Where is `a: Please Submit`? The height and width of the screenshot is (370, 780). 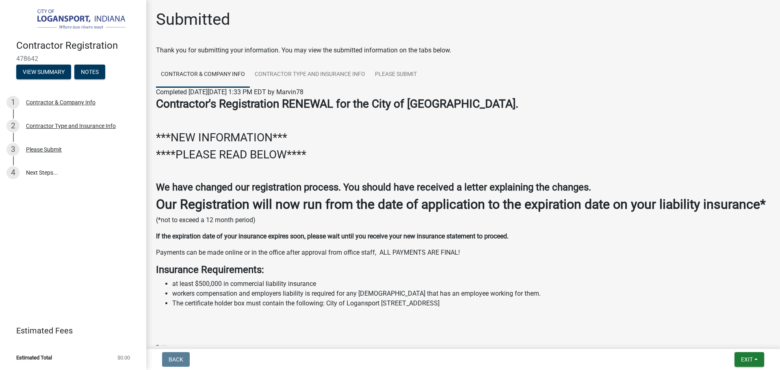 a: Please Submit is located at coordinates (396, 75).